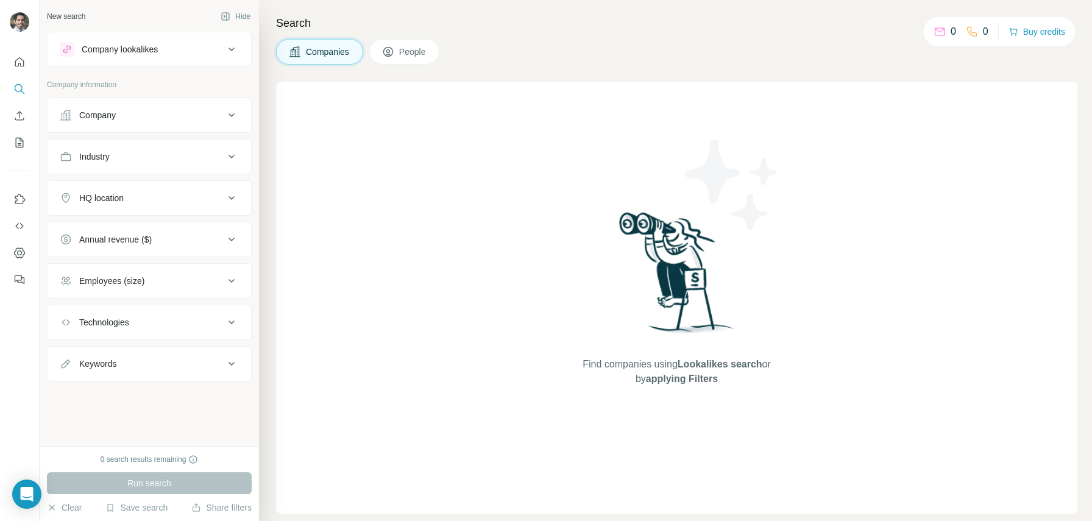 The width and height of the screenshot is (1092, 521). What do you see at coordinates (104, 322) in the screenshot?
I see `div: Technologies` at bounding box center [104, 322].